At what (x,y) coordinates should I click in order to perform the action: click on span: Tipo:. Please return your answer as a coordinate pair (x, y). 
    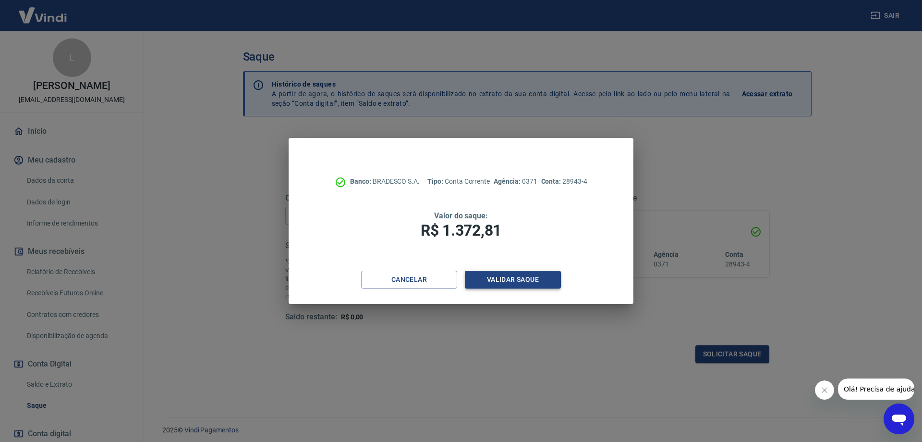
    Looking at the image, I should click on (436, 181).